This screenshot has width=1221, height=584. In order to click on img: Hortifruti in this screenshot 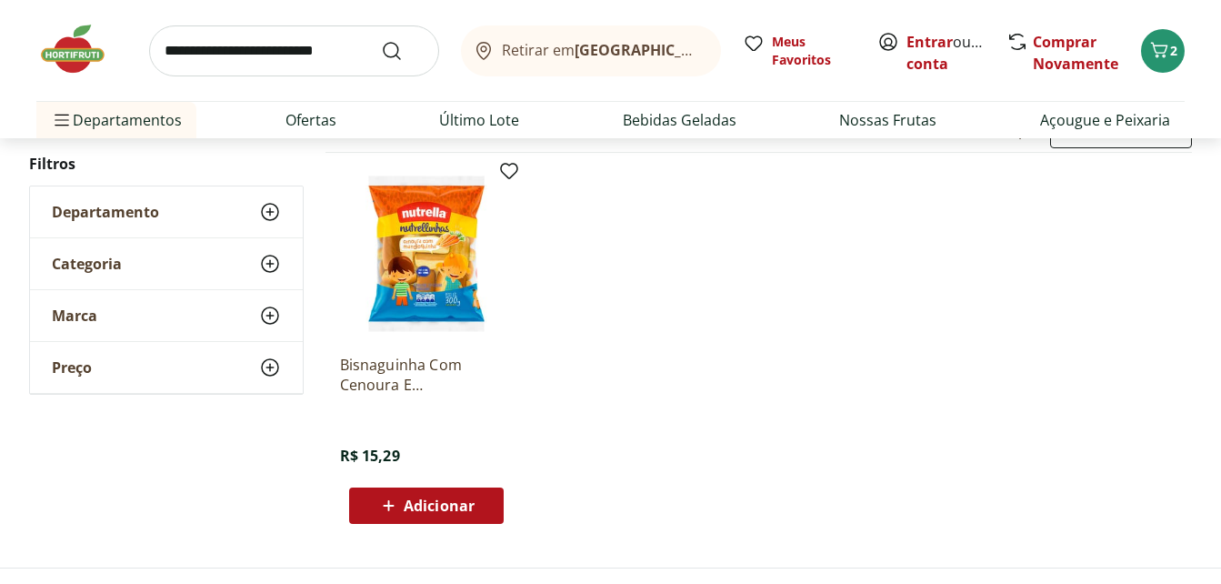, I will do `click(82, 49)`.